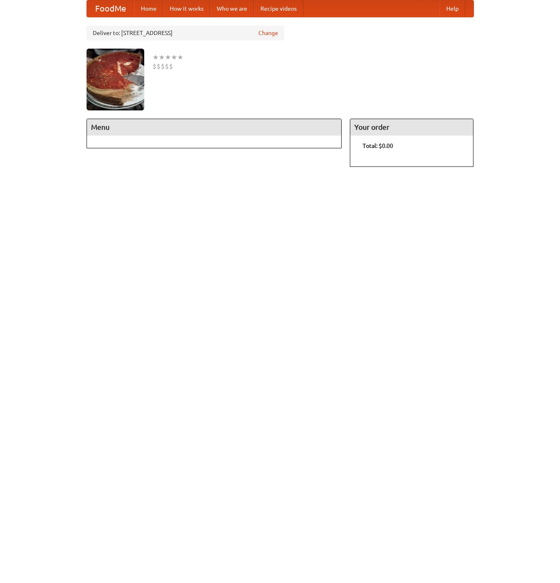  What do you see at coordinates (412, 127) in the screenshot?
I see `h4: Your order` at bounding box center [412, 127].